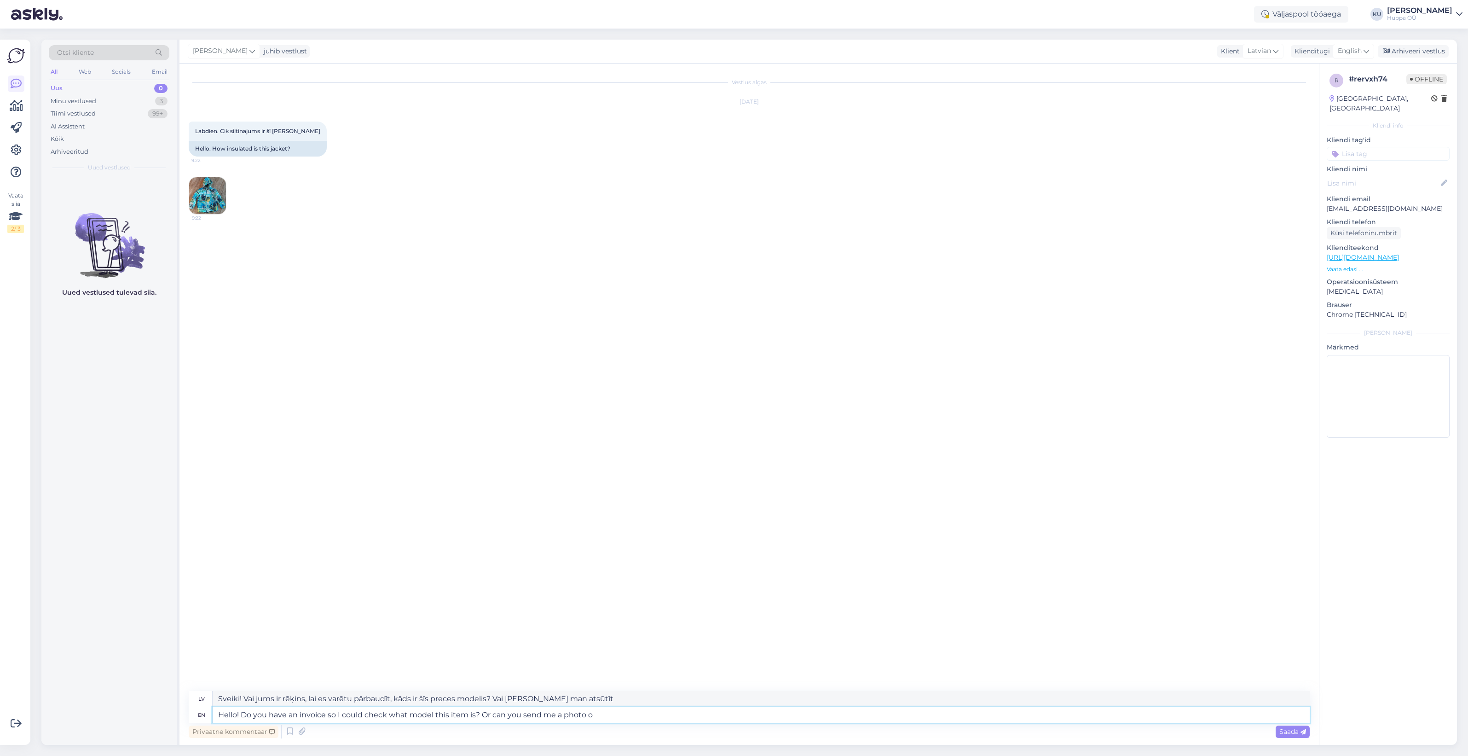 The image size is (1468, 756). Describe the element at coordinates (1388, 282) in the screenshot. I see `p: Operatsioonisüsteem` at that location.